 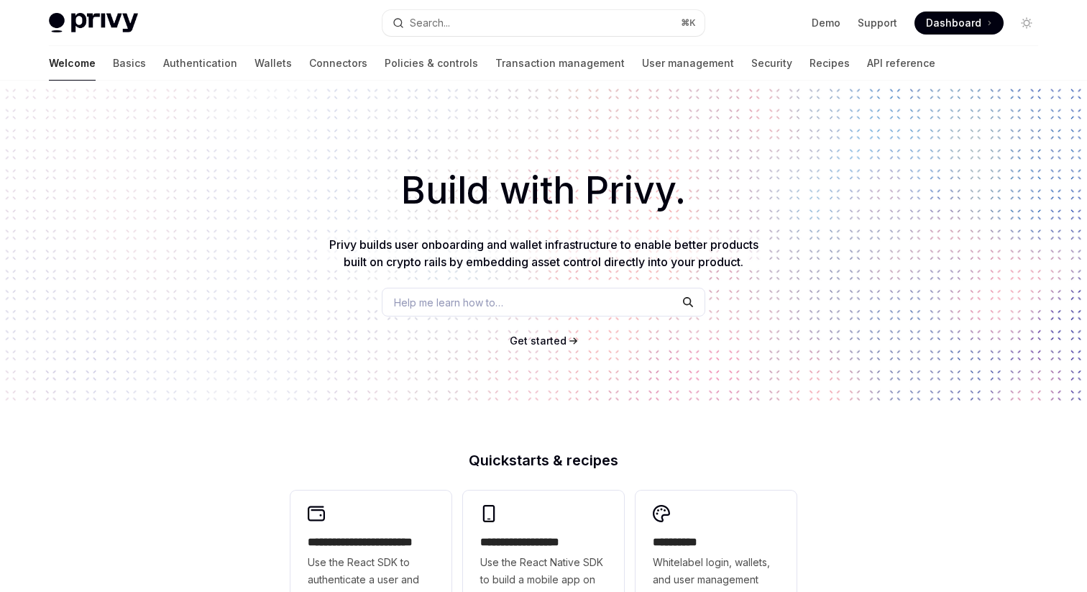 I want to click on a: Dashboard, so click(x=959, y=23).